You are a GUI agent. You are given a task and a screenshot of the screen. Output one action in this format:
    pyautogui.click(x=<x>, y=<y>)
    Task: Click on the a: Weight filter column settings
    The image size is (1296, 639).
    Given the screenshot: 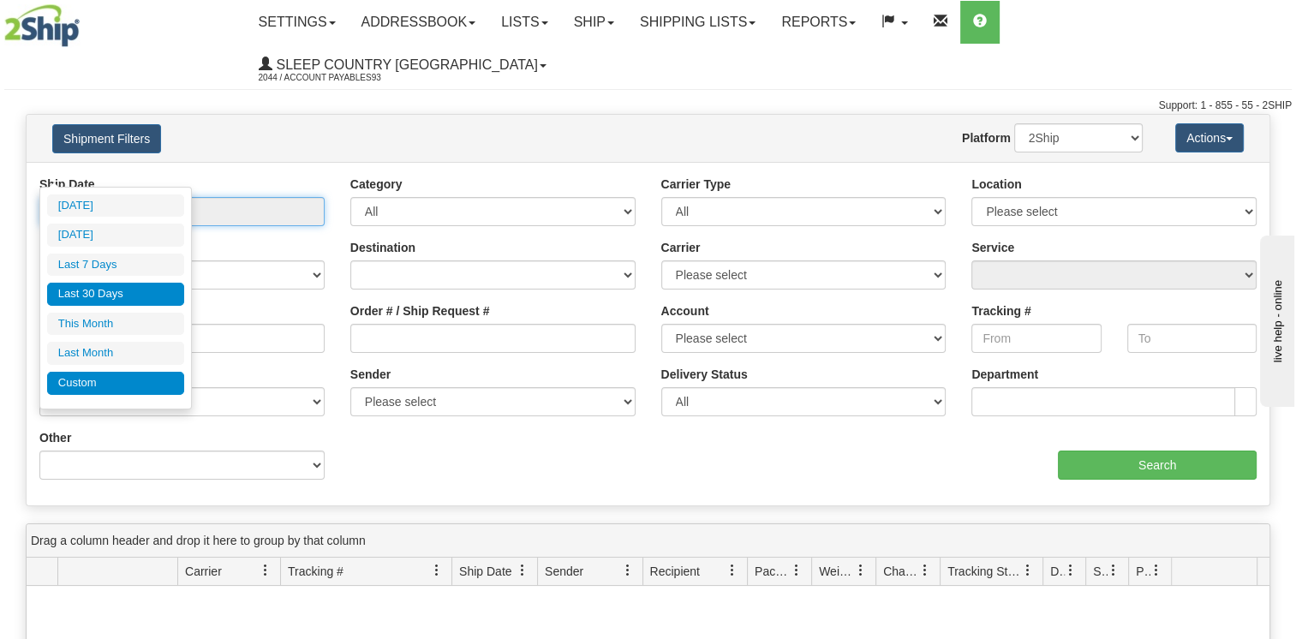 What is the action you would take?
    pyautogui.click(x=861, y=571)
    